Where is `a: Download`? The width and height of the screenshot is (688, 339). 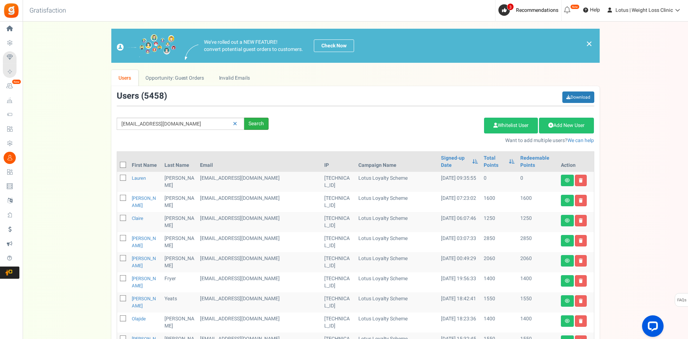 a: Download is located at coordinates (578, 97).